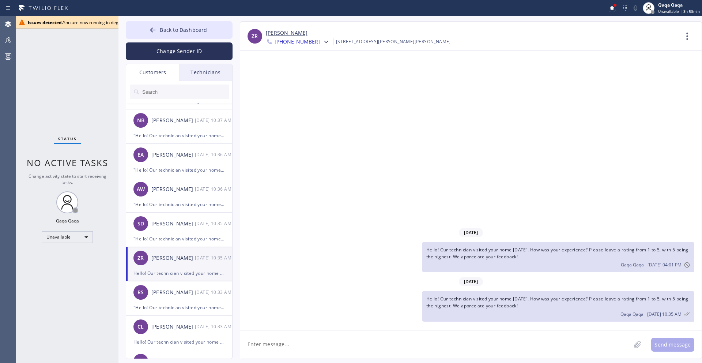 This screenshot has height=363, width=702. What do you see at coordinates (179, 51) in the screenshot?
I see `button: Change Sender ID` at bounding box center [179, 51].